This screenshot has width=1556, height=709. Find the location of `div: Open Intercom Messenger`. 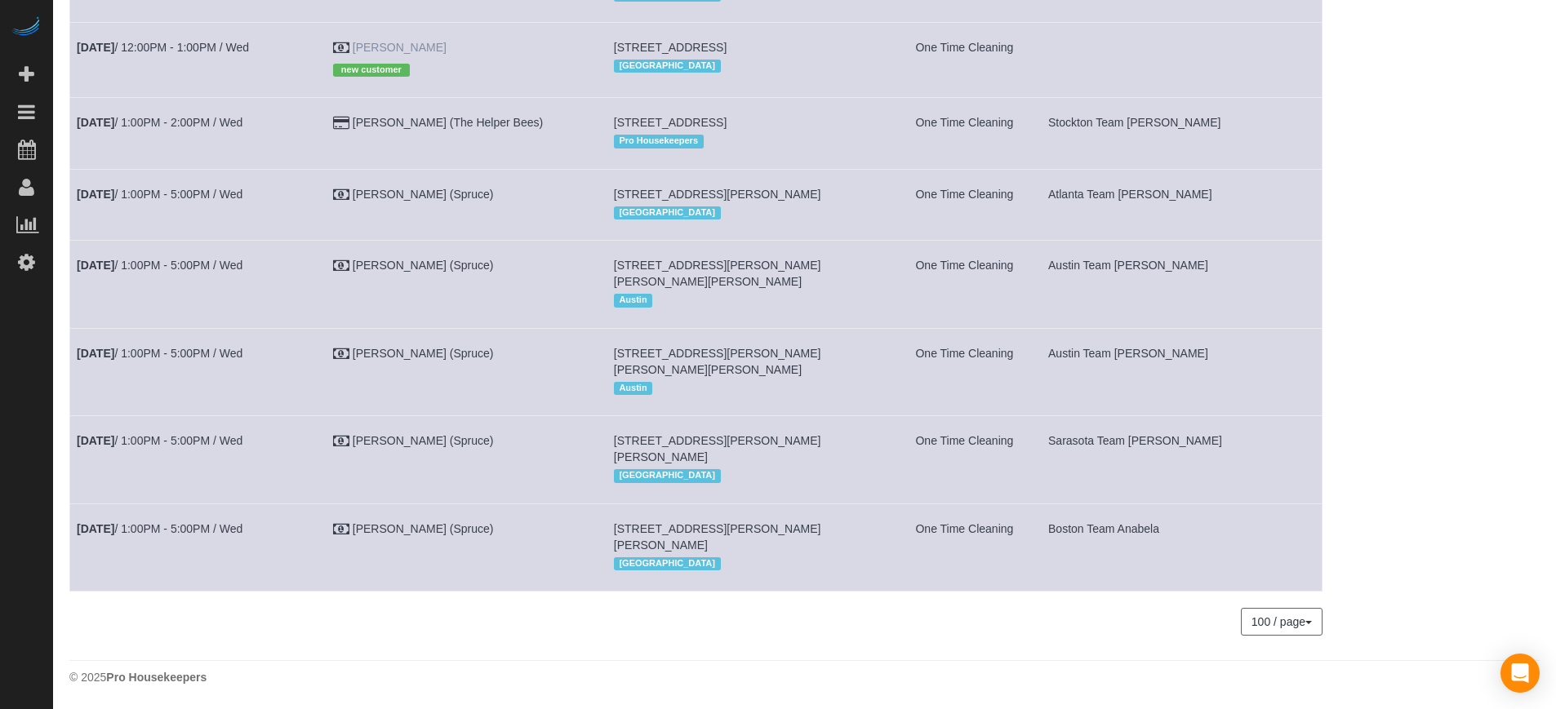

div: Open Intercom Messenger is located at coordinates (1520, 673).